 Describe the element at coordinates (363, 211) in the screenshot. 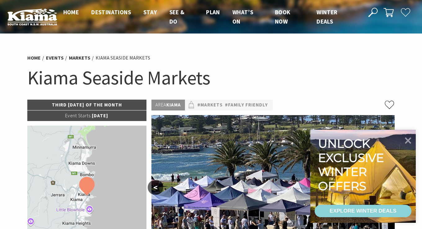

I see `a: EXPLORE WINTER DEALS` at that location.